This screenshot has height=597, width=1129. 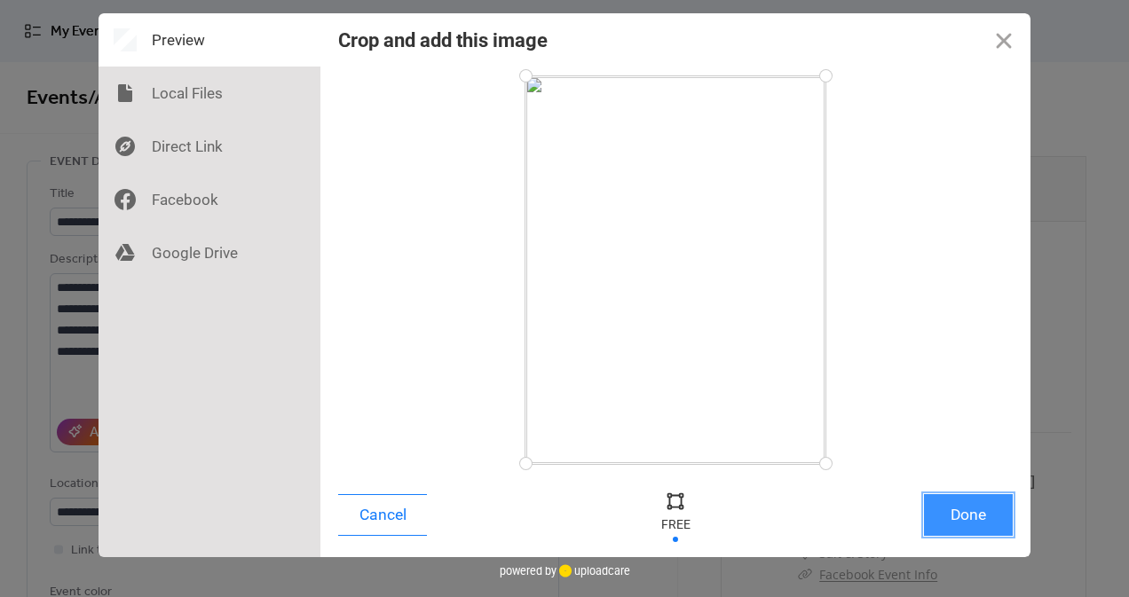 I want to click on button: Done, so click(x=968, y=515).